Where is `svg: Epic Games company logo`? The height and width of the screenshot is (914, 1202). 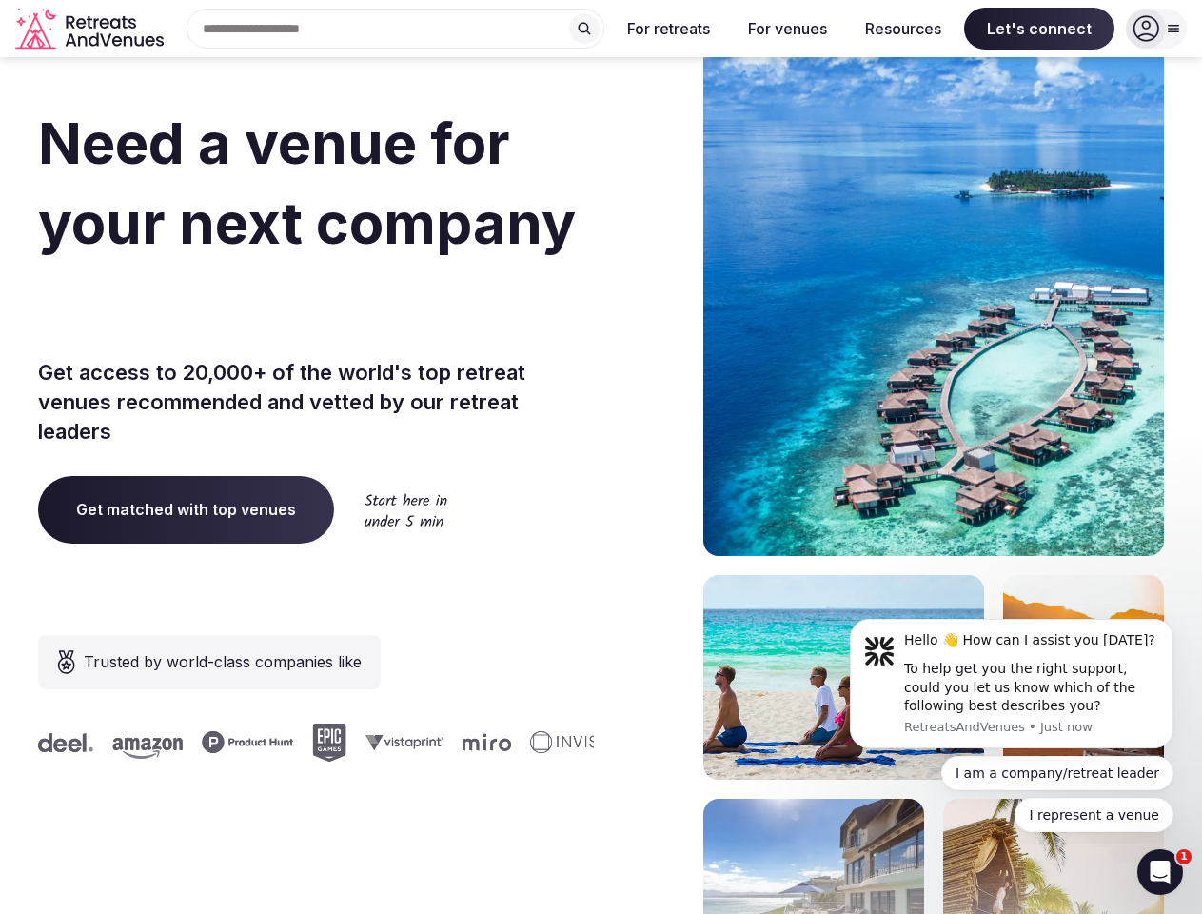 svg: Epic Games company logo is located at coordinates (327, 742).